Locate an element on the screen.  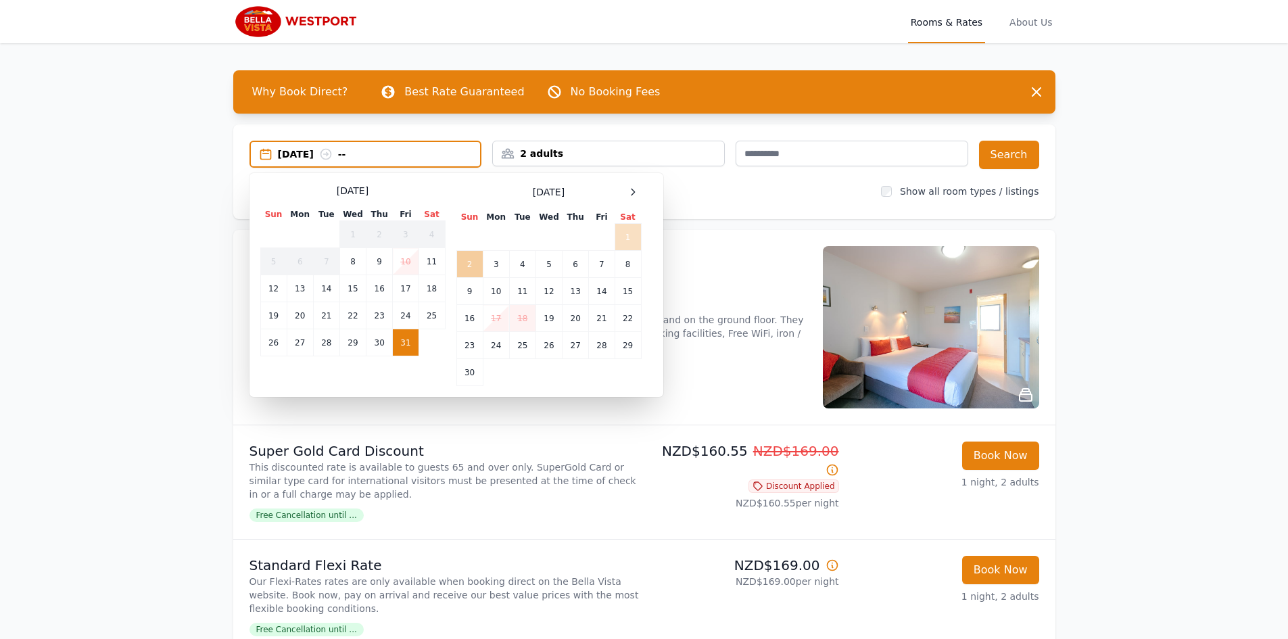
span: NZD$169.00 is located at coordinates (796, 451).